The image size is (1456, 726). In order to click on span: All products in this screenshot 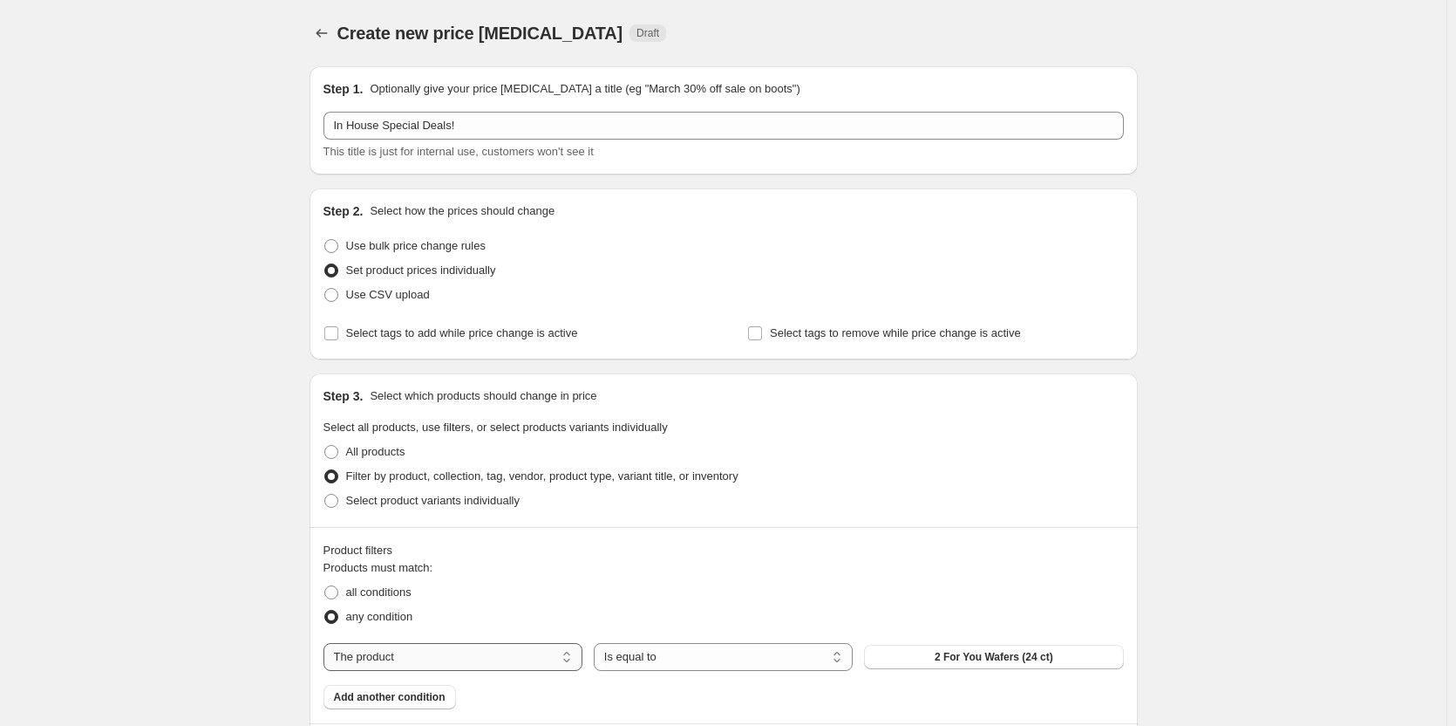, I will do `click(376, 451)`.